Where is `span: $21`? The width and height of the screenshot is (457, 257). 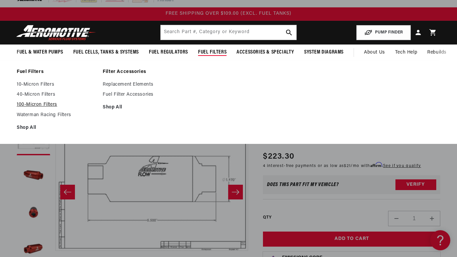
span: $21 is located at coordinates (347, 166).